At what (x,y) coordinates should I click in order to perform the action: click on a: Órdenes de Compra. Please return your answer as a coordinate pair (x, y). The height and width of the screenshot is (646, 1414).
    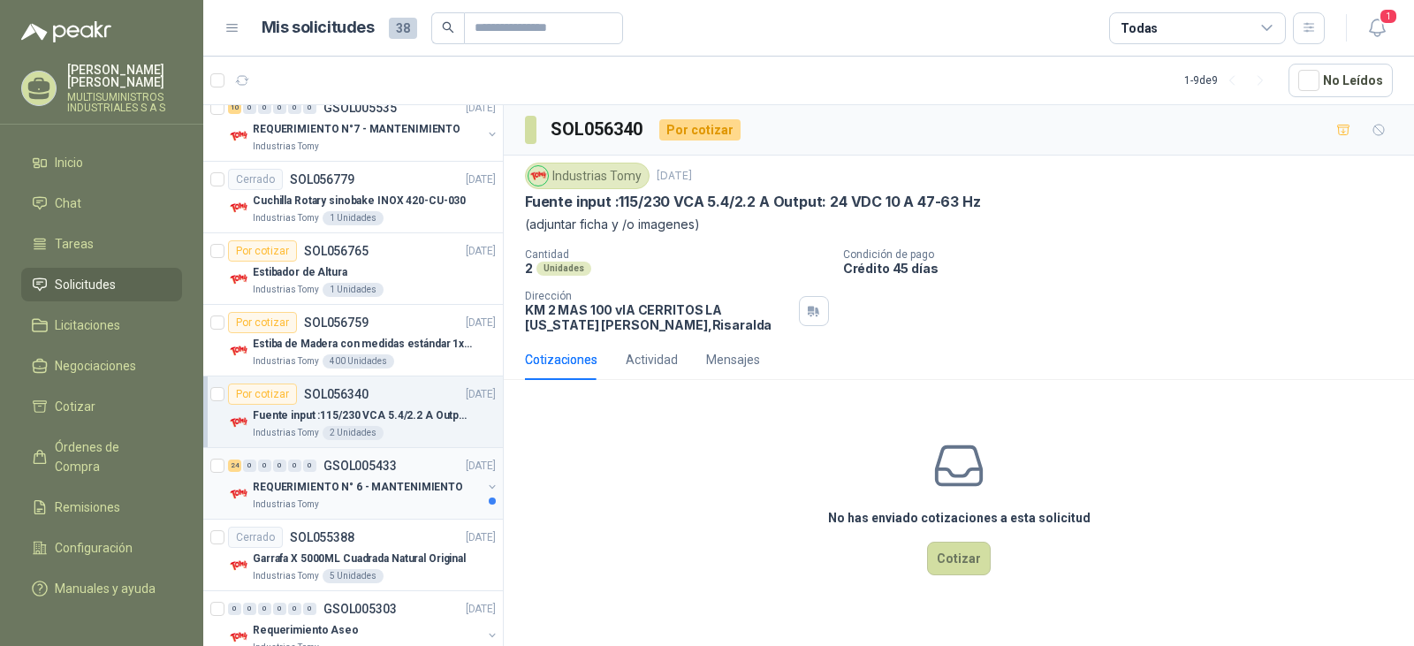
    Looking at the image, I should click on (102, 457).